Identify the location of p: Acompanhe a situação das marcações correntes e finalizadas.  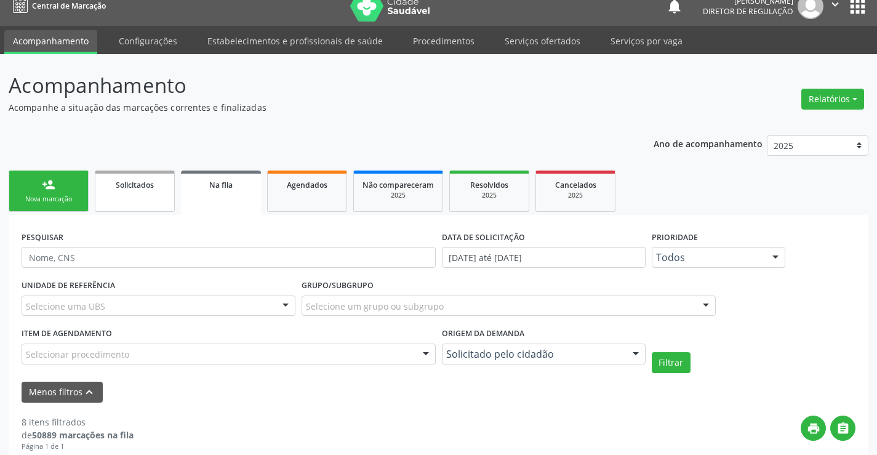
(309, 107).